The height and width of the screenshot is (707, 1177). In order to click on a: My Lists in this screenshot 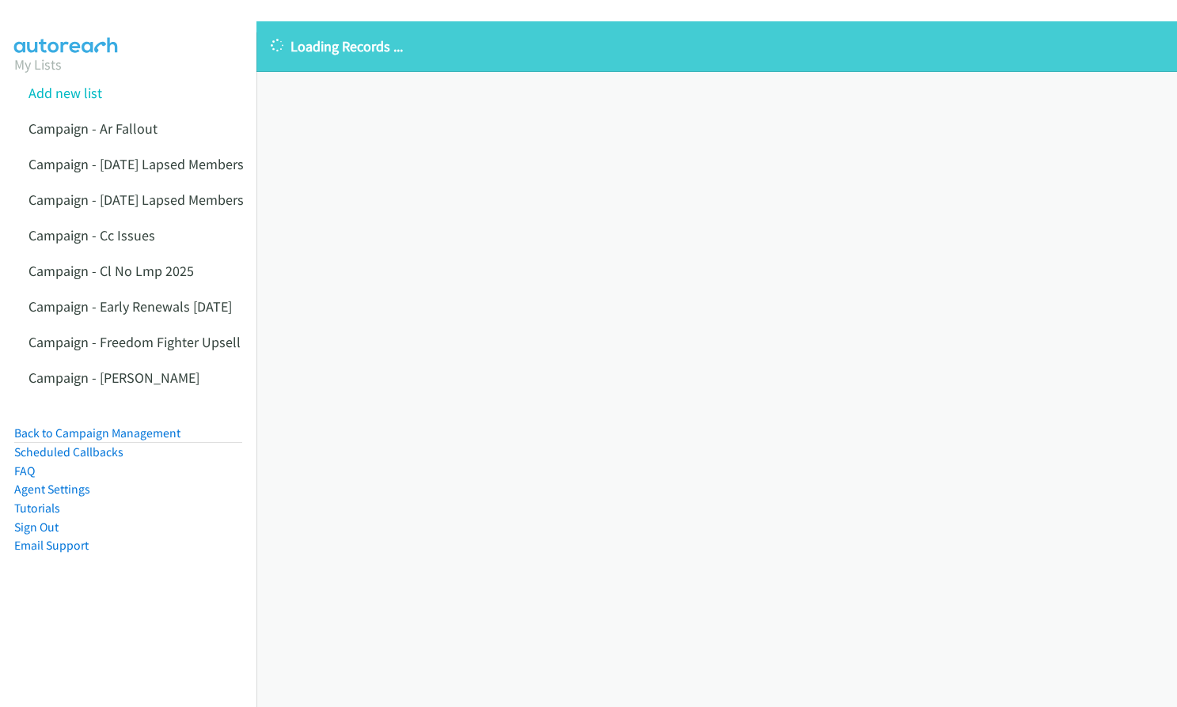, I will do `click(38, 64)`.